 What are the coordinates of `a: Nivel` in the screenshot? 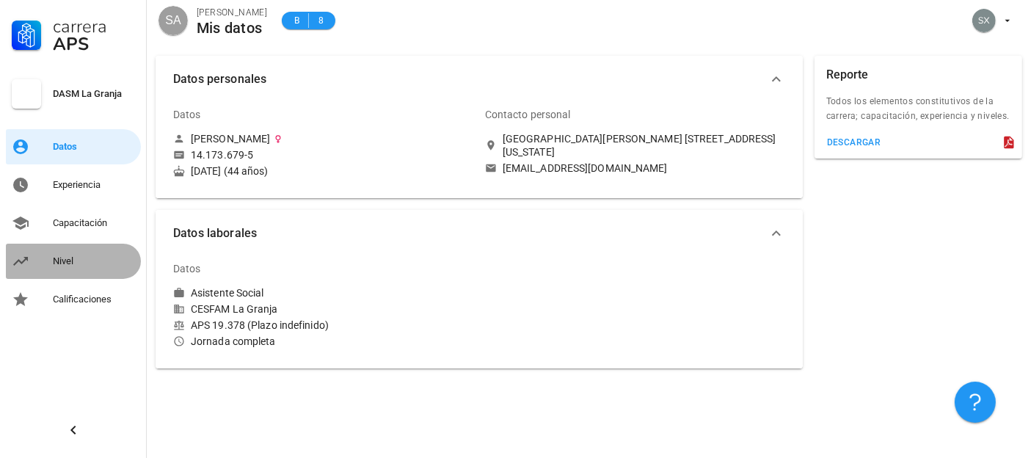 It's located at (73, 261).